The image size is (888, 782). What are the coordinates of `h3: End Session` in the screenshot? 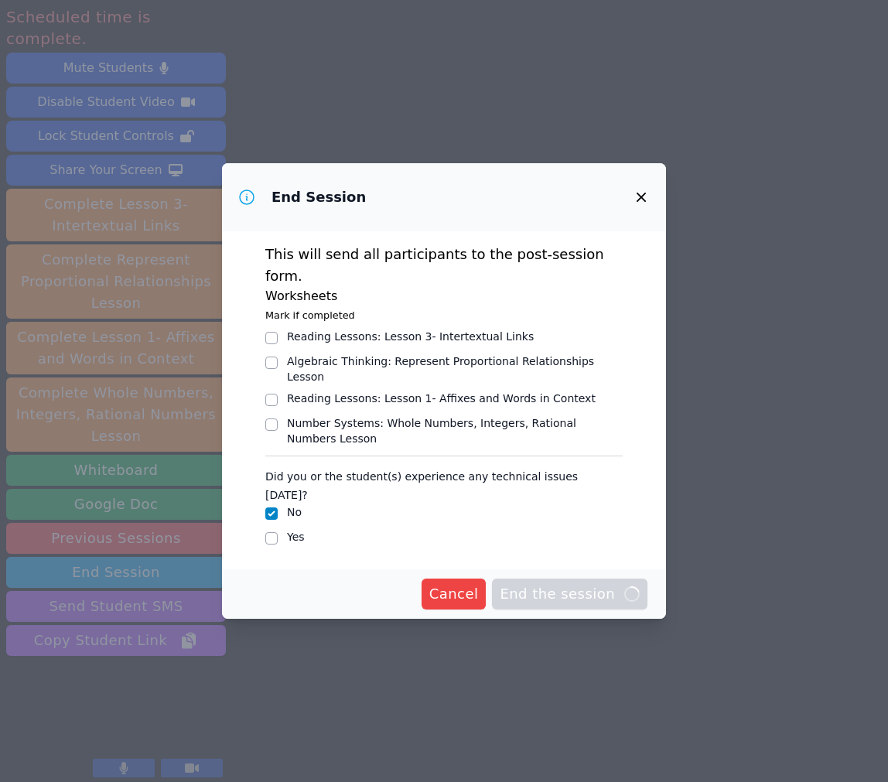 It's located at (319, 197).